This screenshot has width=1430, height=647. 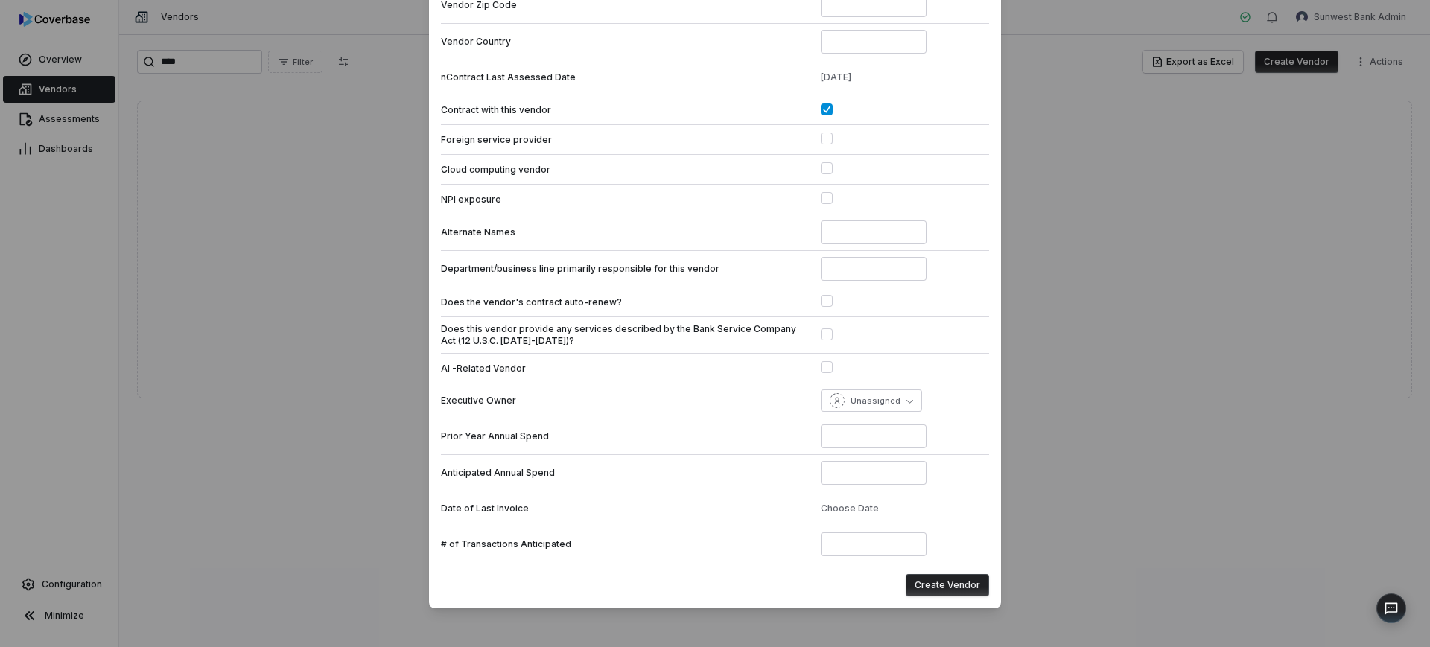 What do you see at coordinates (625, 170) in the screenshot?
I see `label: Cloud computing vendor` at bounding box center [625, 170].